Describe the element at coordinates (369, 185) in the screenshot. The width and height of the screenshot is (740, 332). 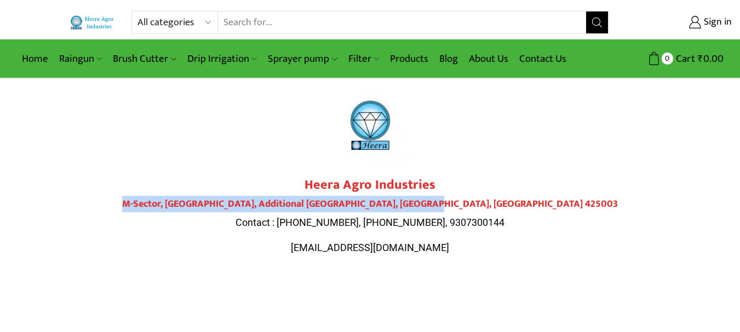
I see `strong: Heera Agro Industries` at that location.